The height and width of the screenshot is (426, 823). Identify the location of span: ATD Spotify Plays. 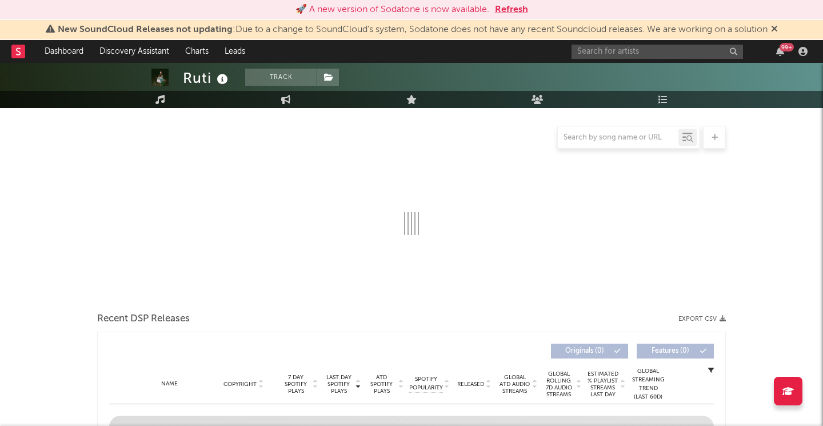
(381, 384).